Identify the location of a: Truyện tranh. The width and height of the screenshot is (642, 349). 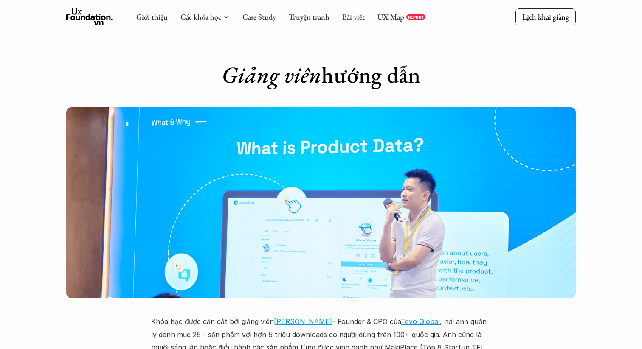
(309, 17).